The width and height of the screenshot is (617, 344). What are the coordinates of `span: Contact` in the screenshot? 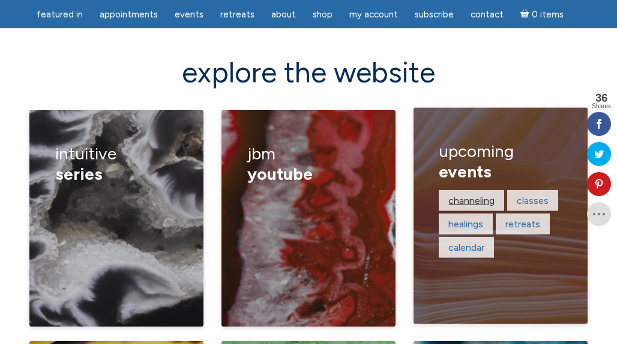 It's located at (487, 14).